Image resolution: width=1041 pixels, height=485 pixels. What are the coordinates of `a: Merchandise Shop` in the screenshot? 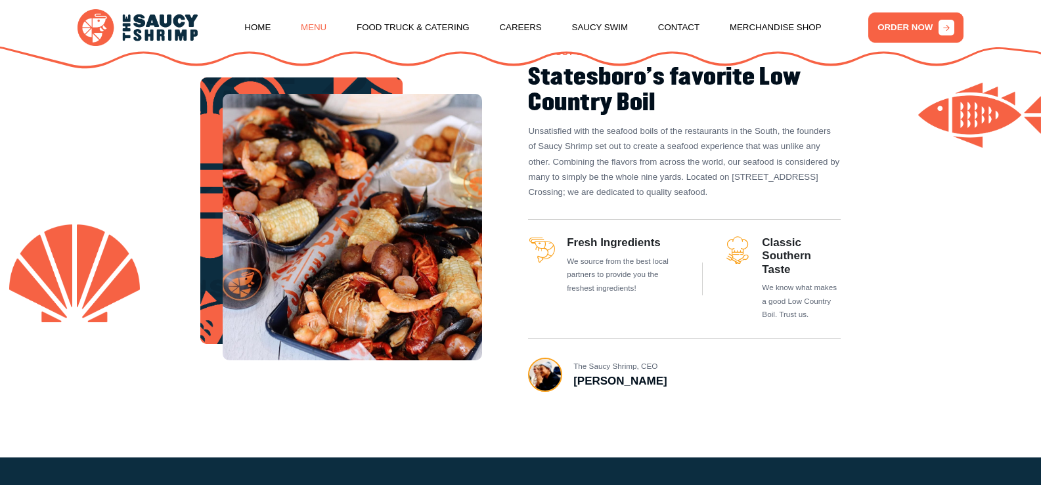 It's located at (775, 28).